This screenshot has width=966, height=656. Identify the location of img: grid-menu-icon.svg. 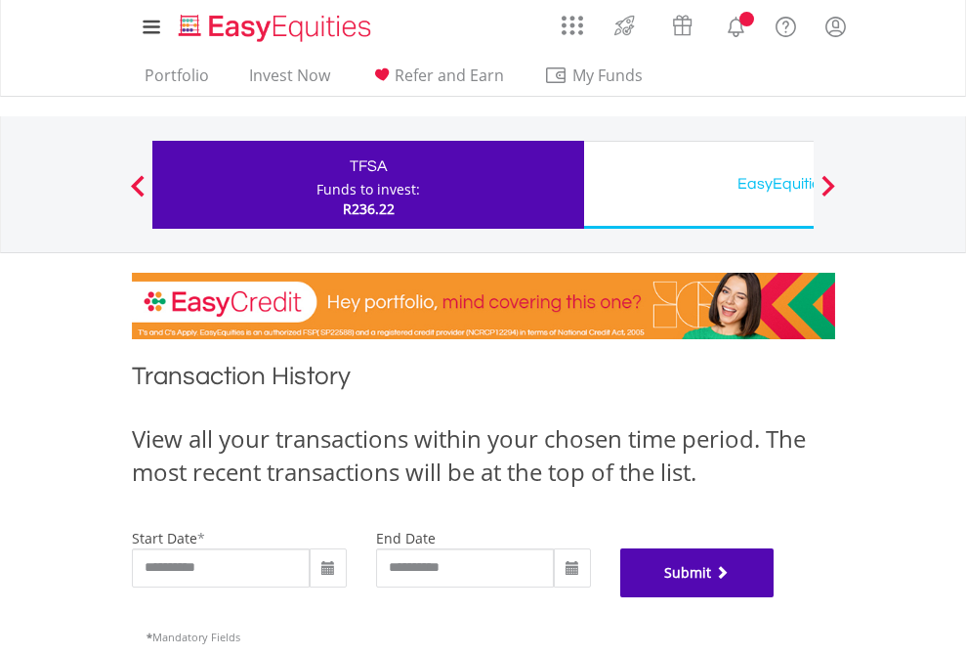
(573, 25).